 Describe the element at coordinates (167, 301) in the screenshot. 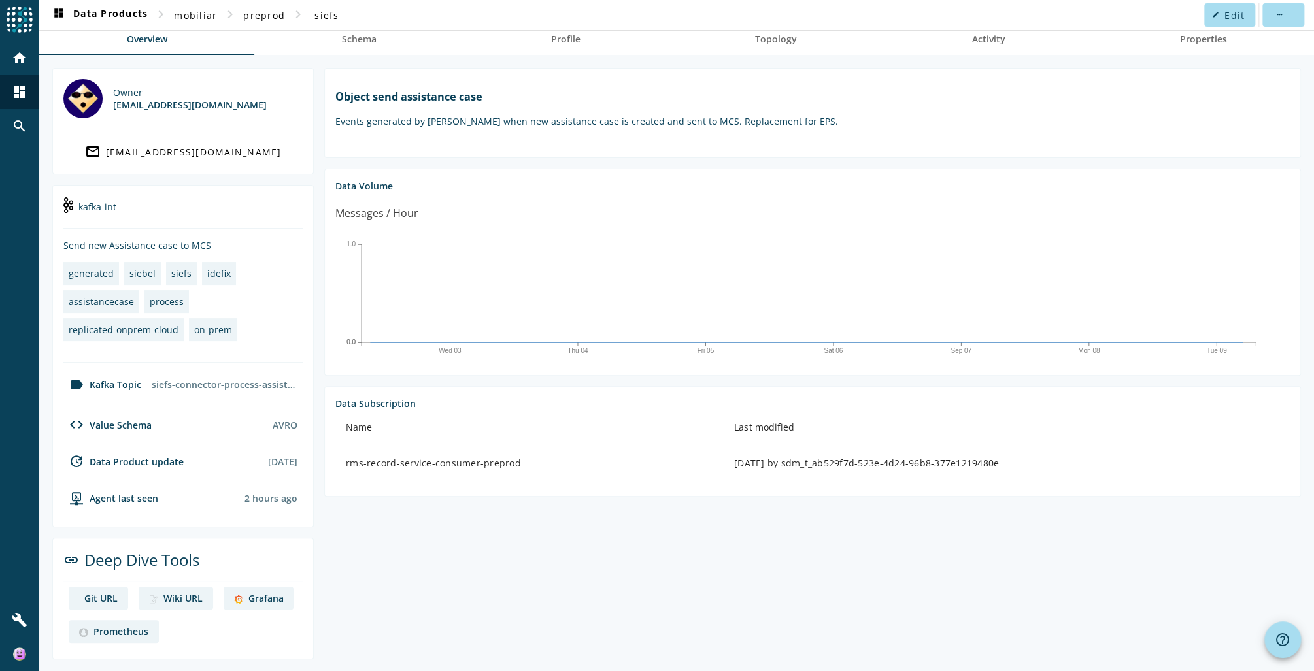

I see `div: process` at that location.